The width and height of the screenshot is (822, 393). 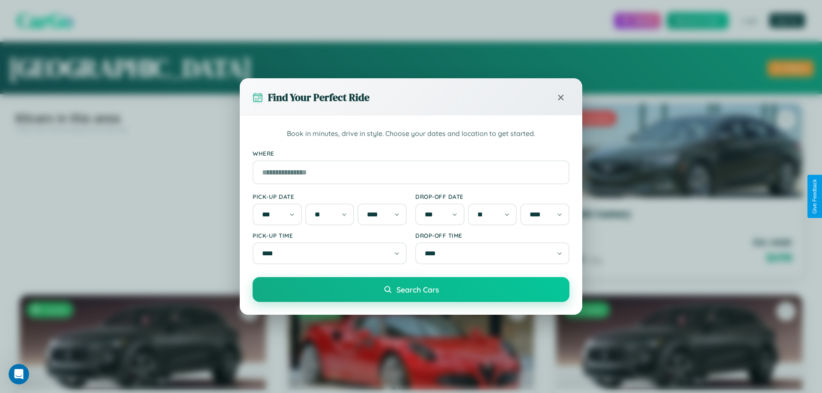 What do you see at coordinates (411, 134) in the screenshot?
I see `p: Book in minutes, drive in style. Choose your dates and location to get started.` at bounding box center [411, 134].